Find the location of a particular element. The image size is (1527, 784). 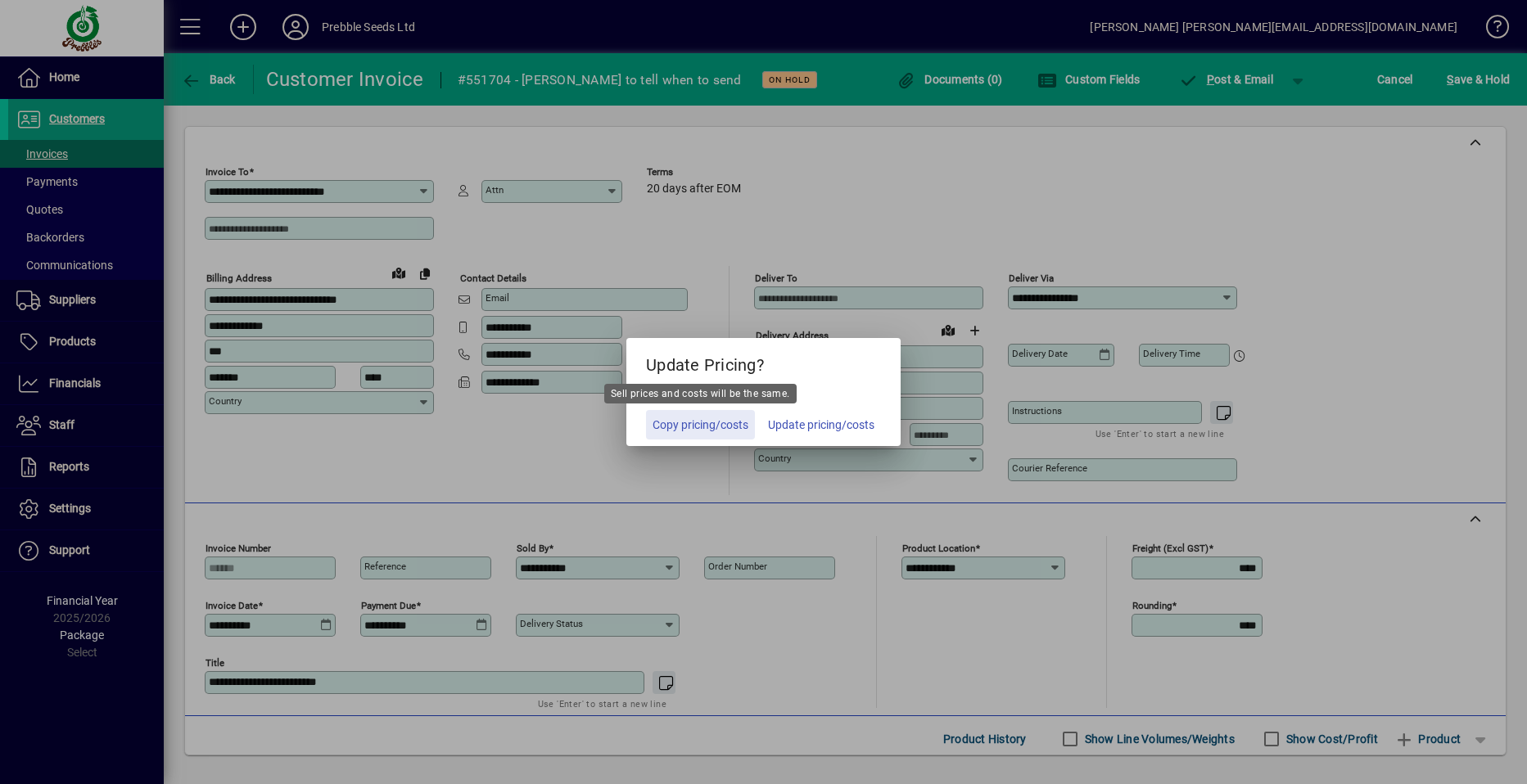

button: Copy pricing/costs is located at coordinates (700, 425).